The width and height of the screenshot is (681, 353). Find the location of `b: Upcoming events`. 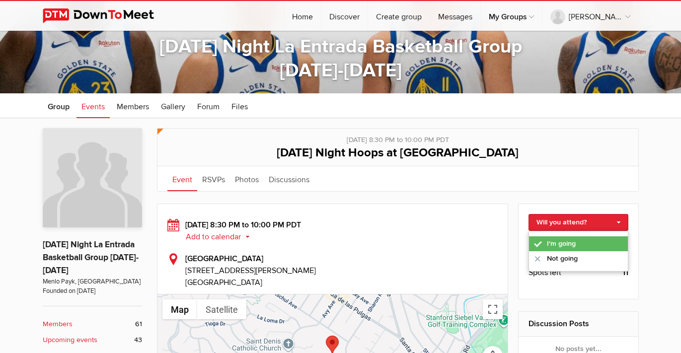

b: Upcoming events is located at coordinates (70, 340).